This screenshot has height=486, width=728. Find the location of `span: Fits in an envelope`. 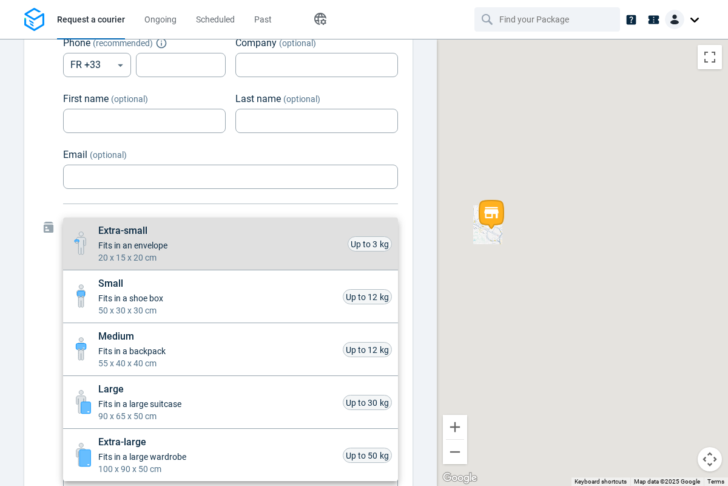

span: Fits in an envelope is located at coordinates (133, 245).